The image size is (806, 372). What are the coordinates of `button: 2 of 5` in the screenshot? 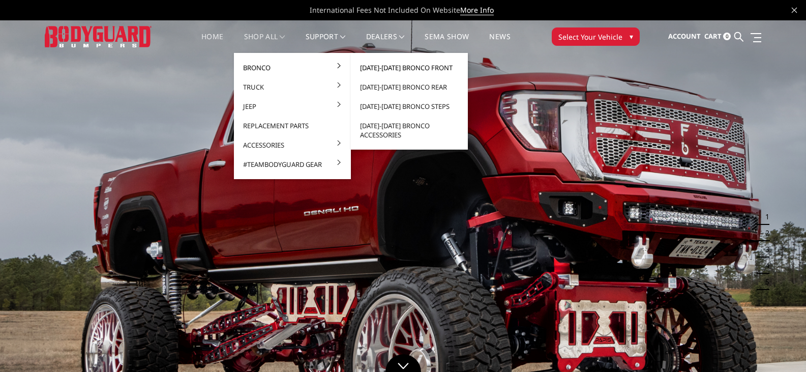 It's located at (764, 233).